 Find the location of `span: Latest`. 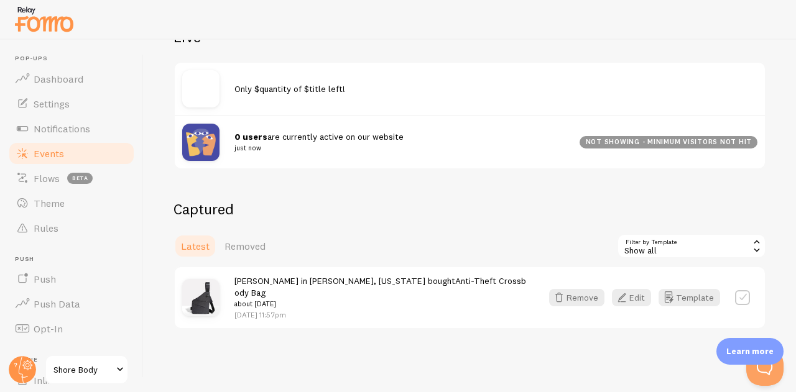

span: Latest is located at coordinates (195, 246).